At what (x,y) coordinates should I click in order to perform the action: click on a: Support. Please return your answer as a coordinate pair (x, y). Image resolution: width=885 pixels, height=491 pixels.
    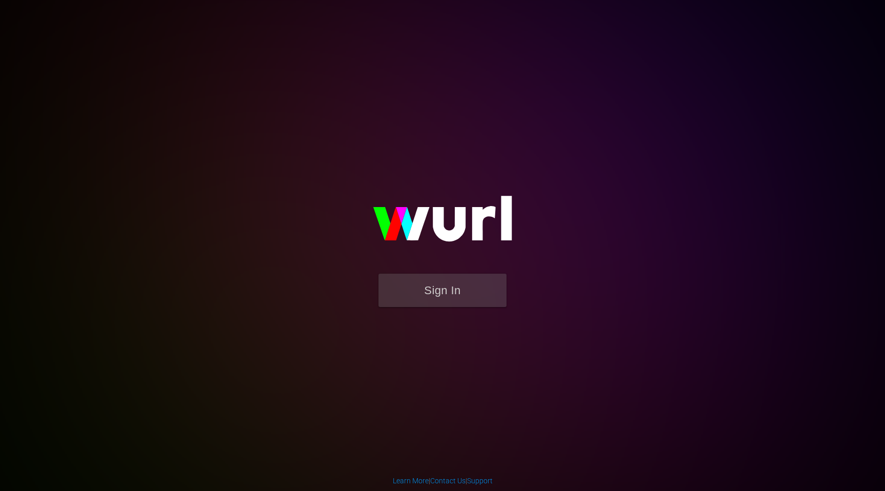
    Looking at the image, I should click on (480, 480).